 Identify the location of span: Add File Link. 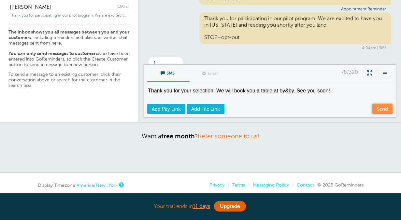
(205, 109).